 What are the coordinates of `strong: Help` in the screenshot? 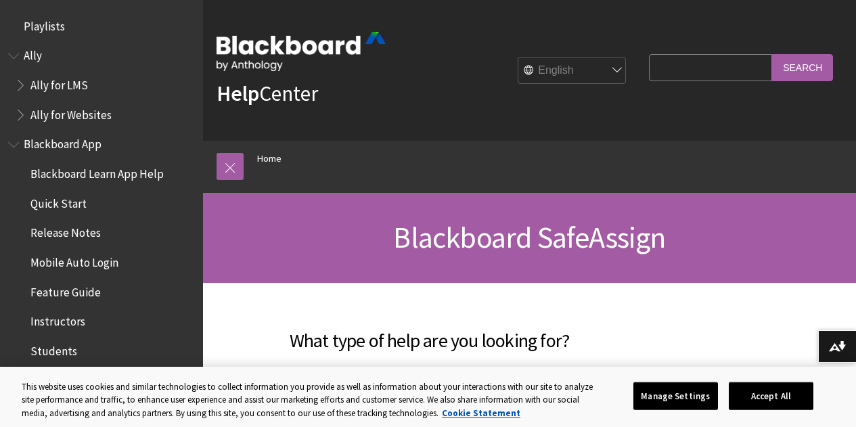 It's located at (238, 93).